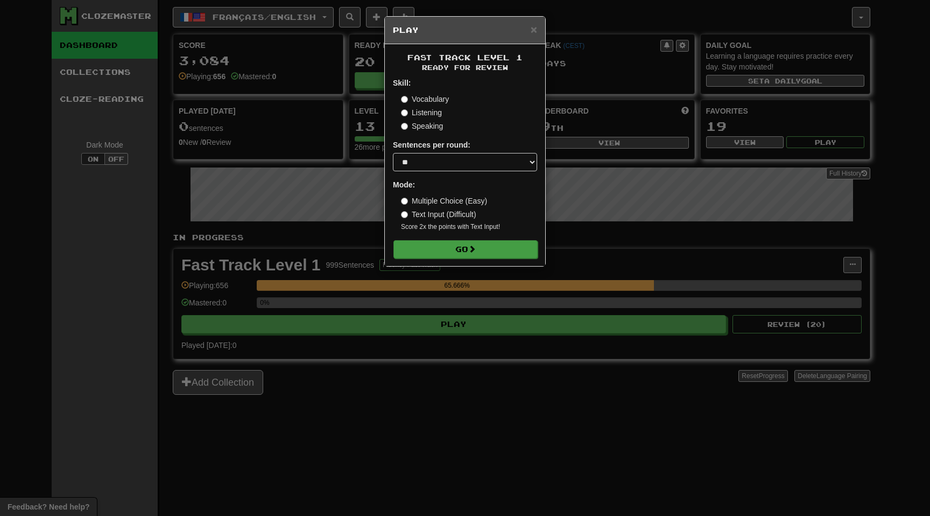  I want to click on label: Vocabulary, so click(425, 99).